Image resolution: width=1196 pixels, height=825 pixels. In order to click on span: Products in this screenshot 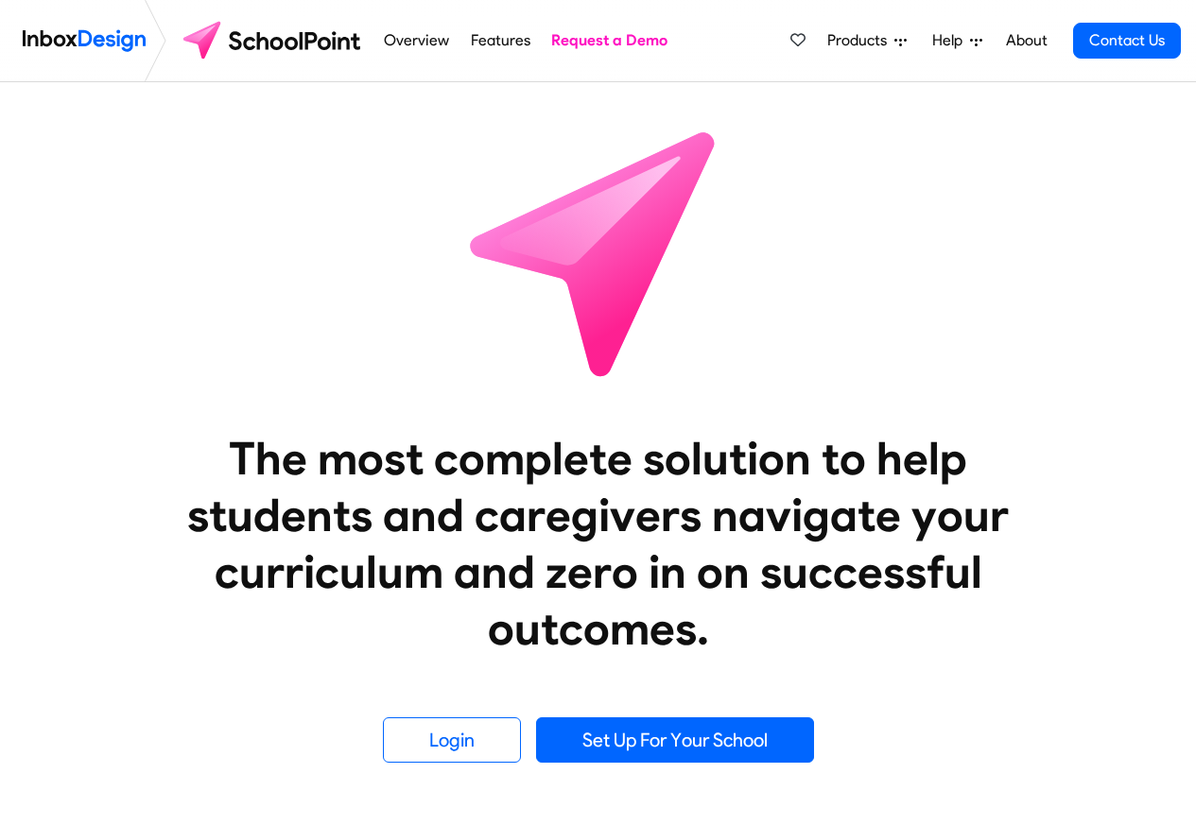, I will do `click(860, 41)`.